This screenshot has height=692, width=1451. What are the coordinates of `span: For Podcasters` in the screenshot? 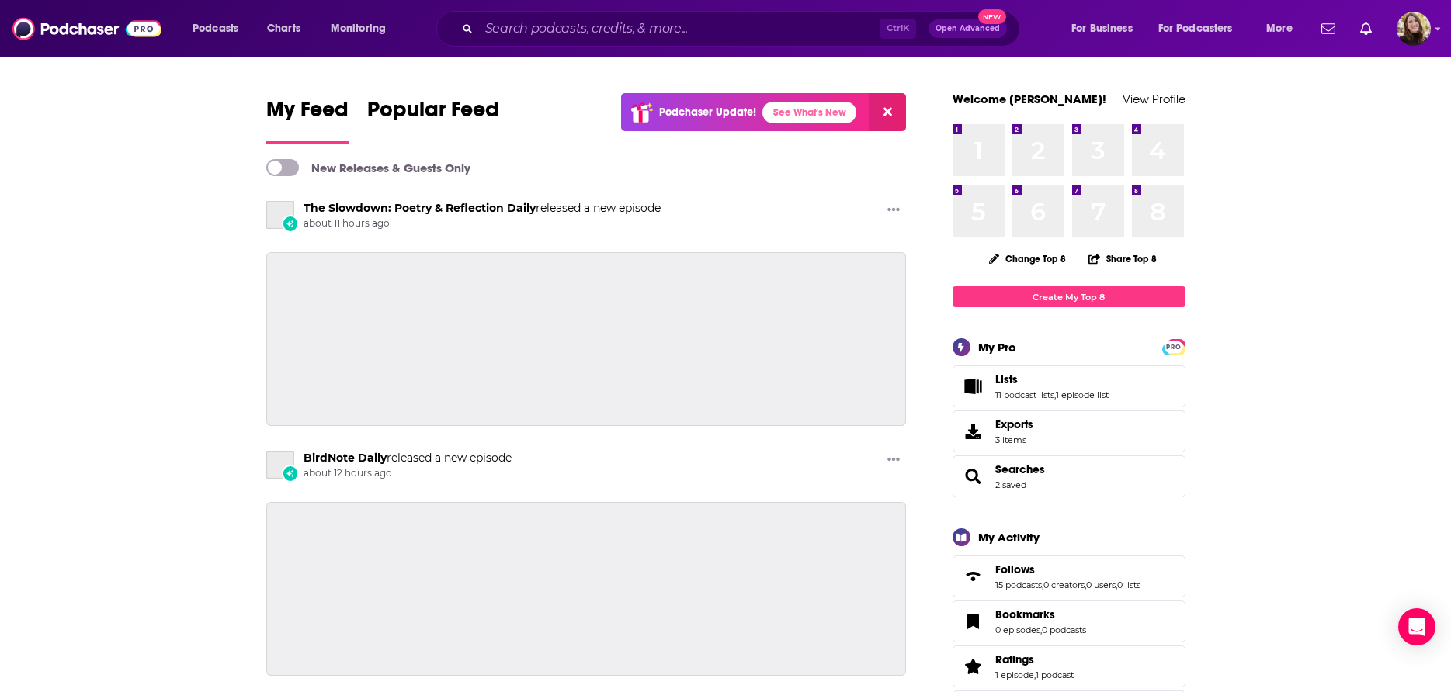 It's located at (1195, 29).